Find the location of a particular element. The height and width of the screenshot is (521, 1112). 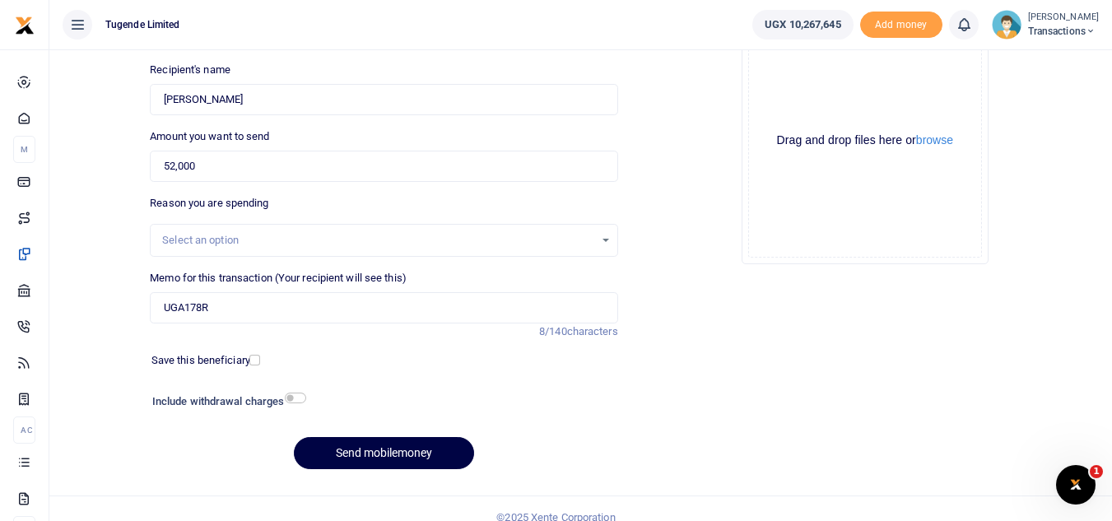

img: profile-user is located at coordinates (1006, 25).